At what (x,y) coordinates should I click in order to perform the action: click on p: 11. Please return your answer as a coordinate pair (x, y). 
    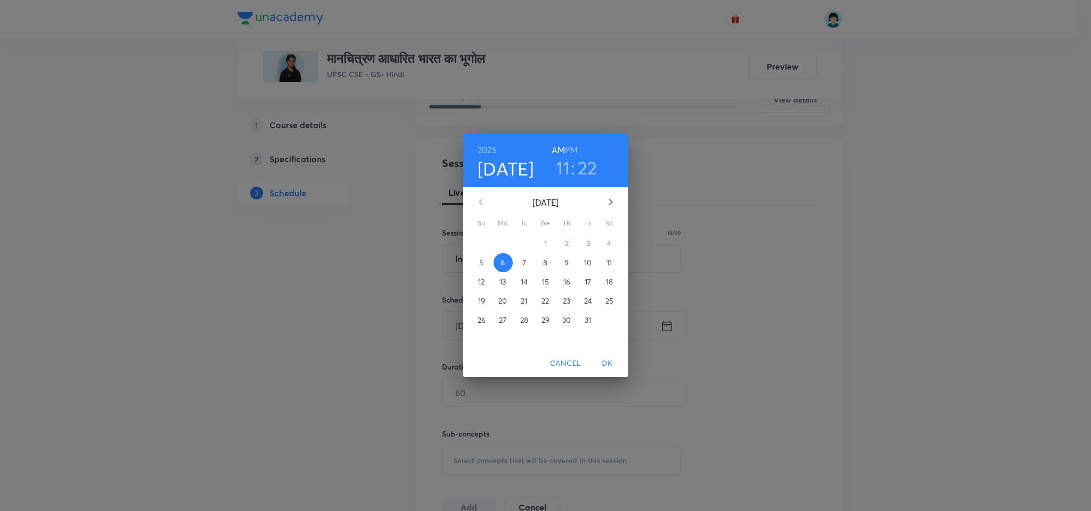
    Looking at the image, I should click on (609, 263).